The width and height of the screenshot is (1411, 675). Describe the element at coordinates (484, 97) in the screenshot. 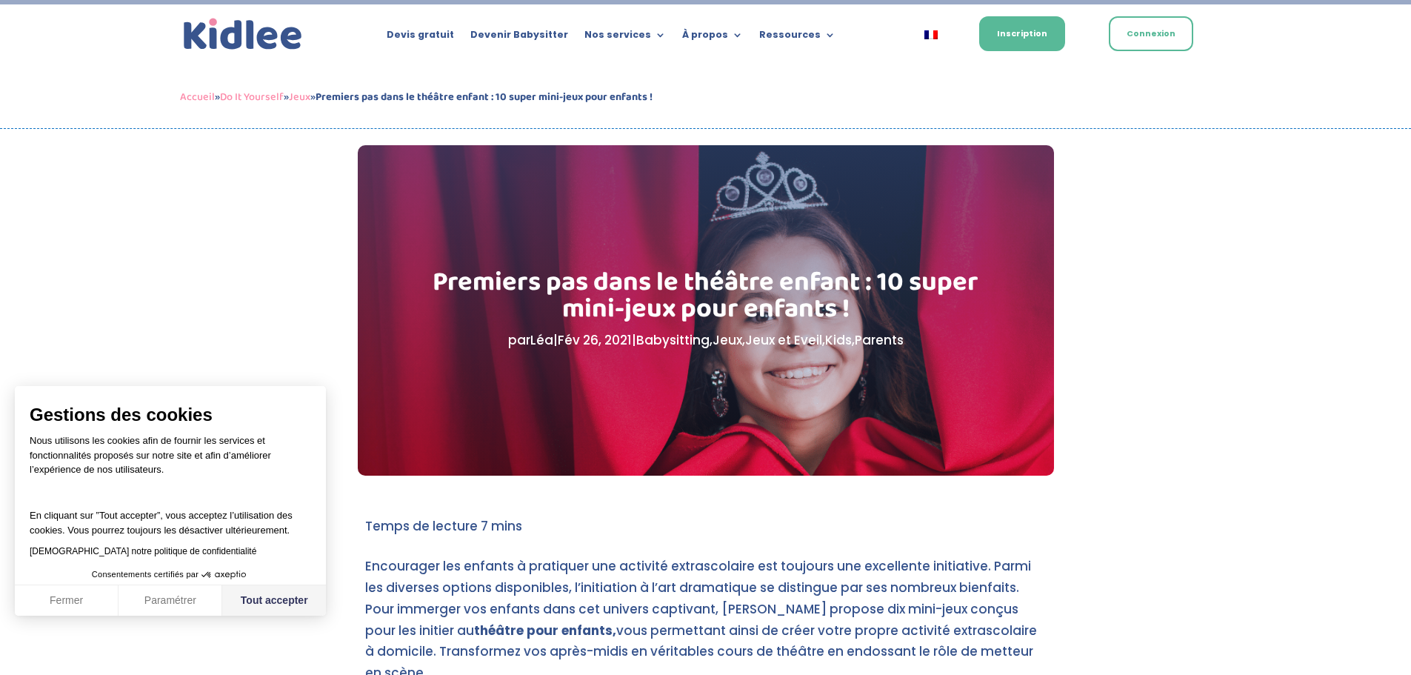

I see `strong: Premiers pas dans le théâtre enfant : 10 super mini-jeux pour enfants !` at that location.